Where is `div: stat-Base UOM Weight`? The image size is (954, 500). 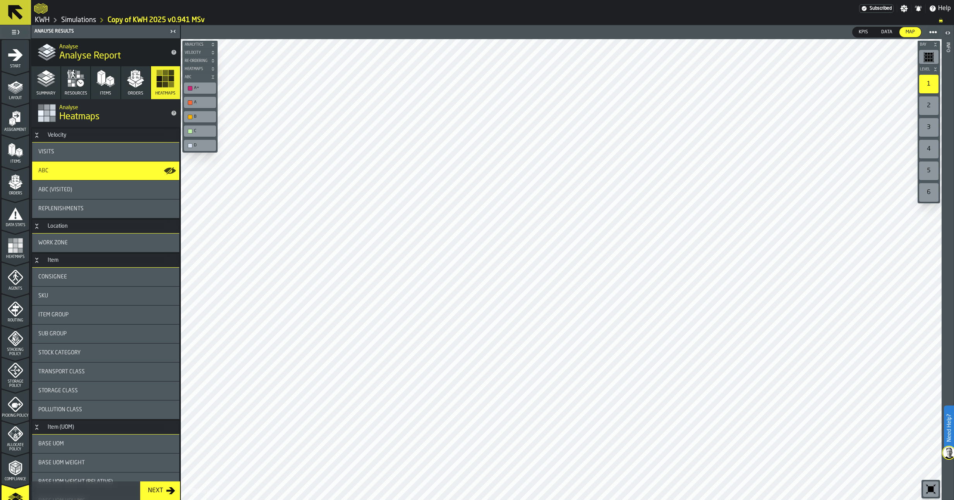 div: stat-Base UOM Weight is located at coordinates (106, 463).